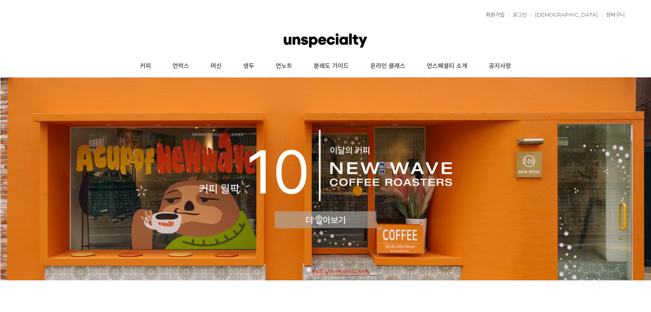  Describe the element at coordinates (613, 15) in the screenshot. I see `a: 장바구니` at that location.